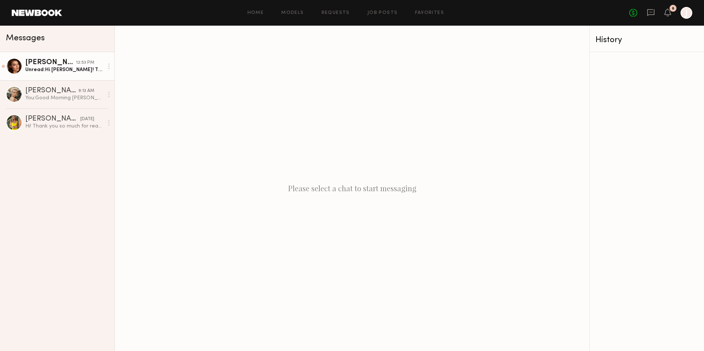 The width and height of the screenshot is (704, 351). Describe the element at coordinates (64, 126) in the screenshot. I see `div: Hi! Thank you so much for reaching out! I’m very interested in working with you, but I’m working ...` at that location.